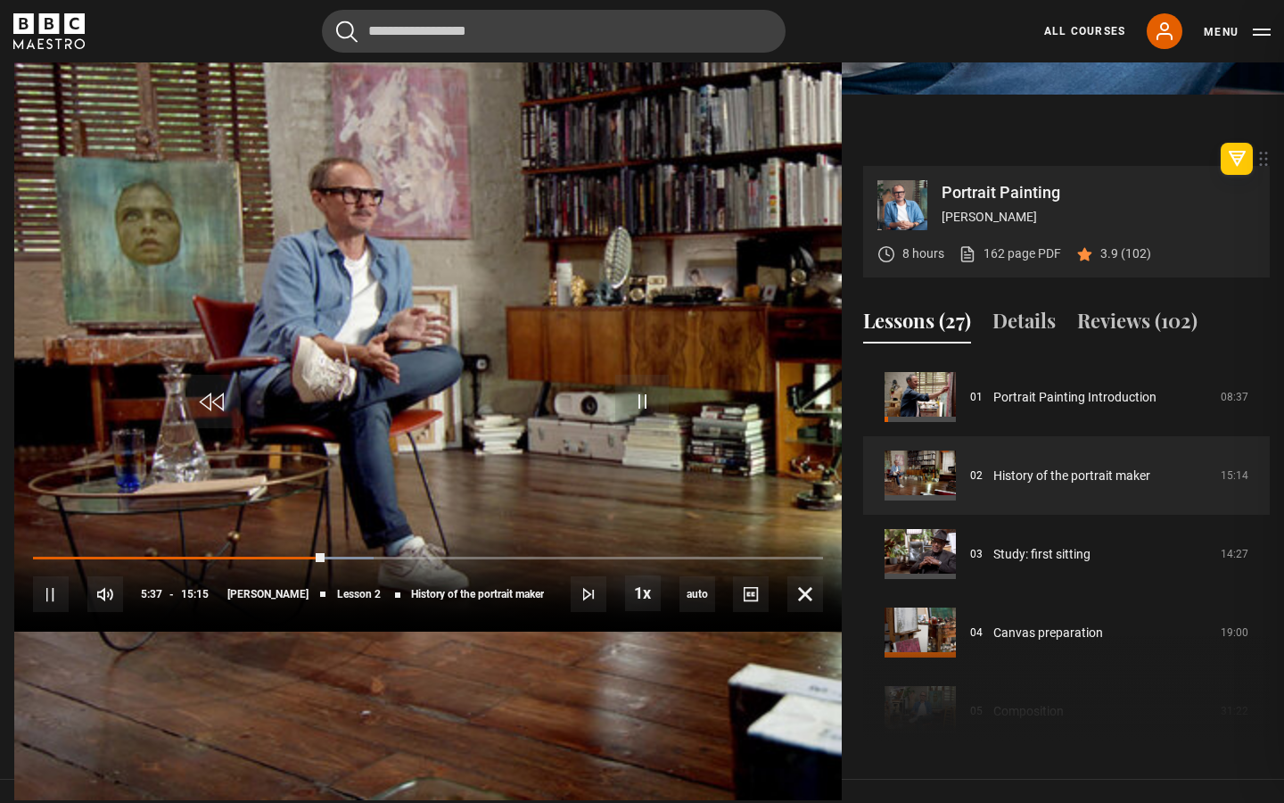  What do you see at coordinates (105, 594) in the screenshot?
I see `button: Mute` at bounding box center [105, 594].